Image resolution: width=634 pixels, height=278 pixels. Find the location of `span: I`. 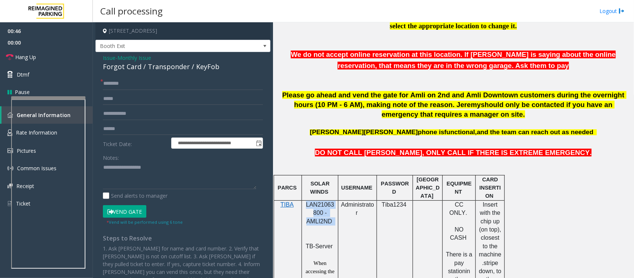

span: I is located at coordinates (484, 204).